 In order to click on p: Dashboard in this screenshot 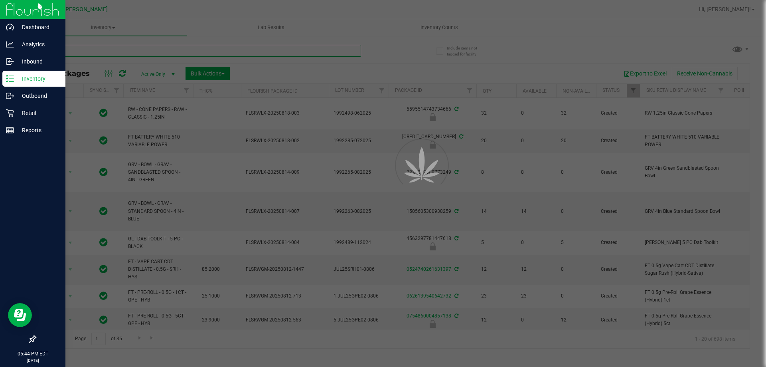, I will do `click(38, 27)`.